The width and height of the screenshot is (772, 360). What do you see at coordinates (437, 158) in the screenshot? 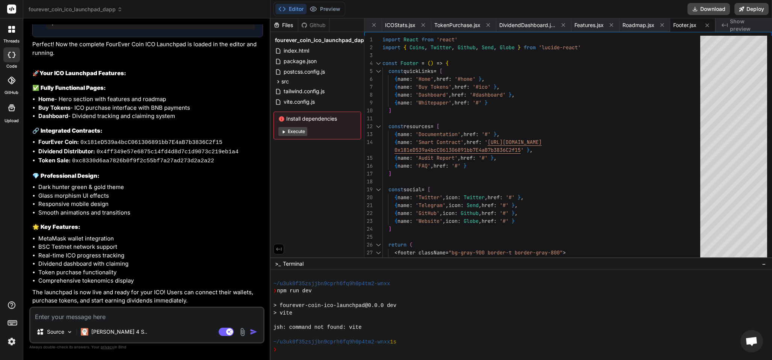
I see `span: 'Audit Report'` at bounding box center [437, 158].